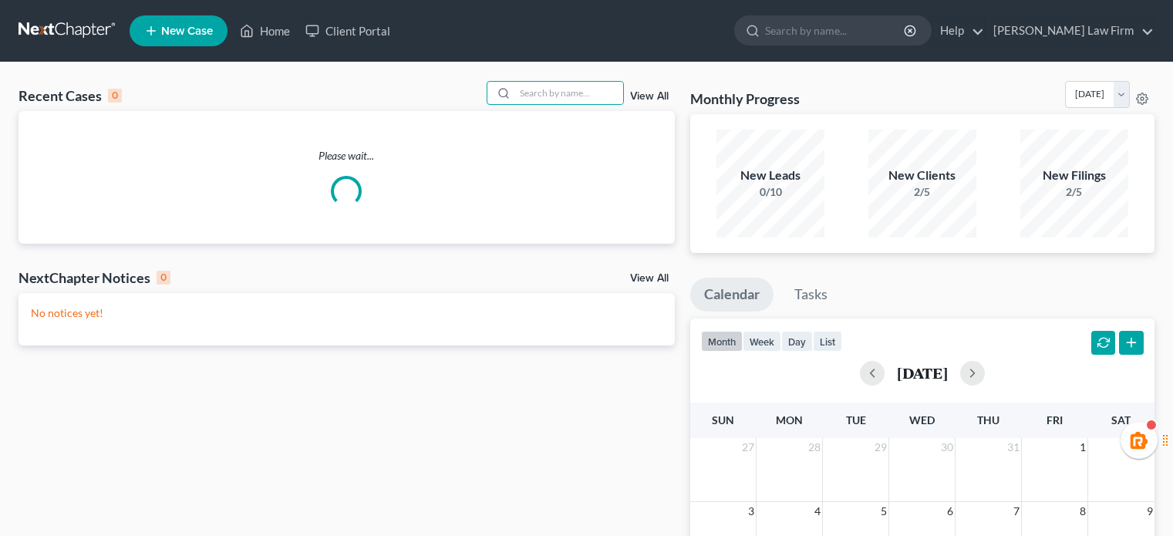 The image size is (1173, 536). Describe the element at coordinates (1120, 419) in the screenshot. I see `span: Sat` at that location.